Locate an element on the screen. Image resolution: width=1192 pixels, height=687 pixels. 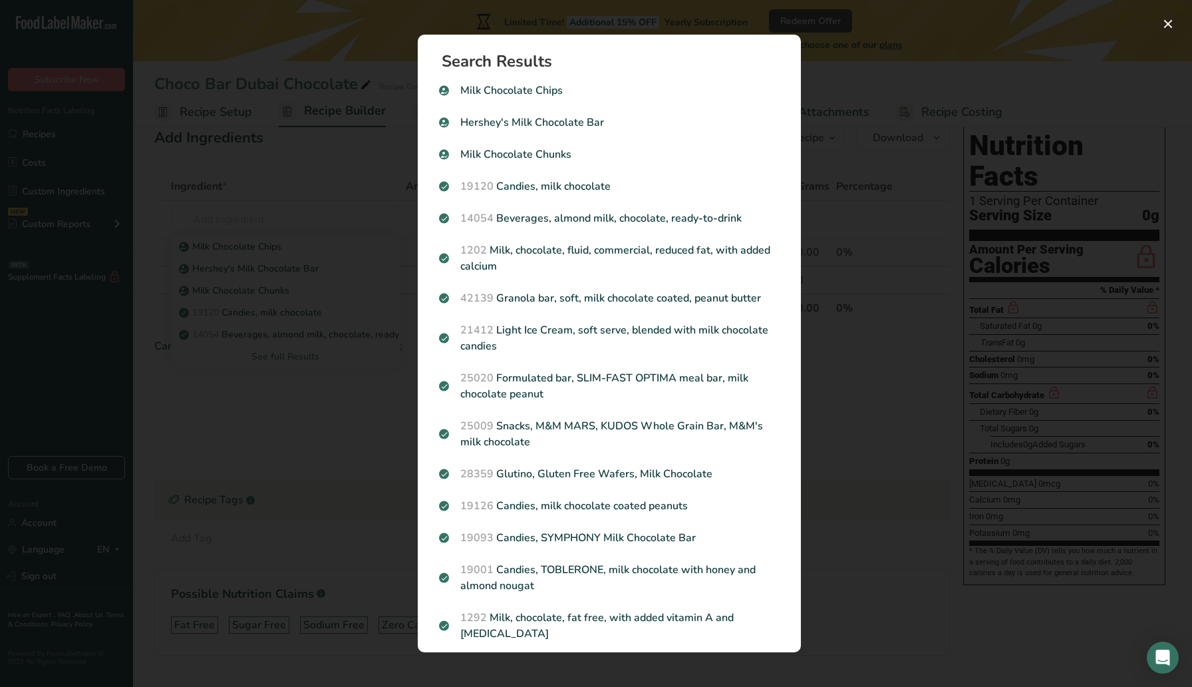
p: Snacks, M&M MARS, KUDOS Whole Grain Bar, M&M's milk chocolate is located at coordinates (609, 434).